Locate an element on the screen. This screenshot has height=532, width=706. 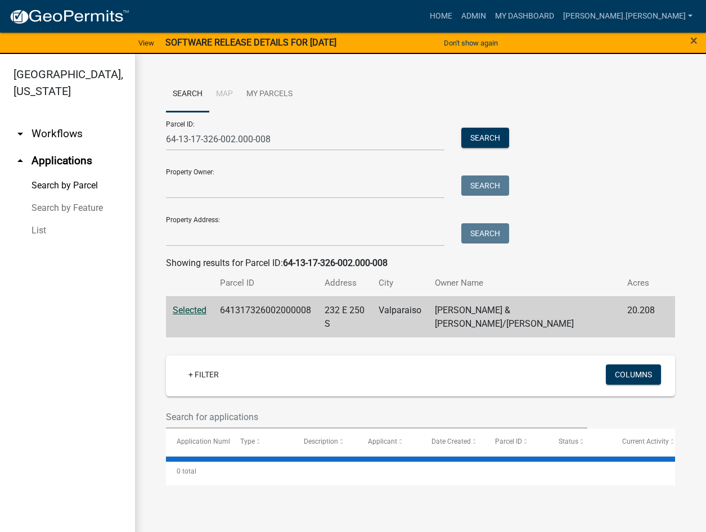
td: 232 E 250 S is located at coordinates (345, 317).